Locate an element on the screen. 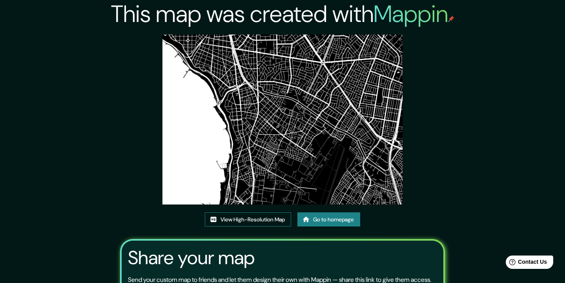 This screenshot has height=283, width=565. img: created-map is located at coordinates (283, 119).